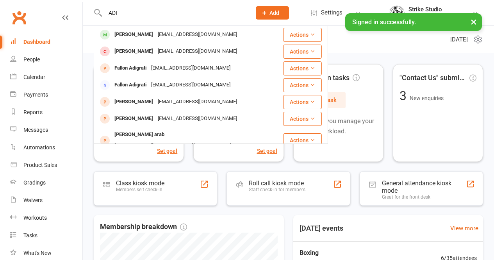  I want to click on div: Members self check-in, so click(140, 189).